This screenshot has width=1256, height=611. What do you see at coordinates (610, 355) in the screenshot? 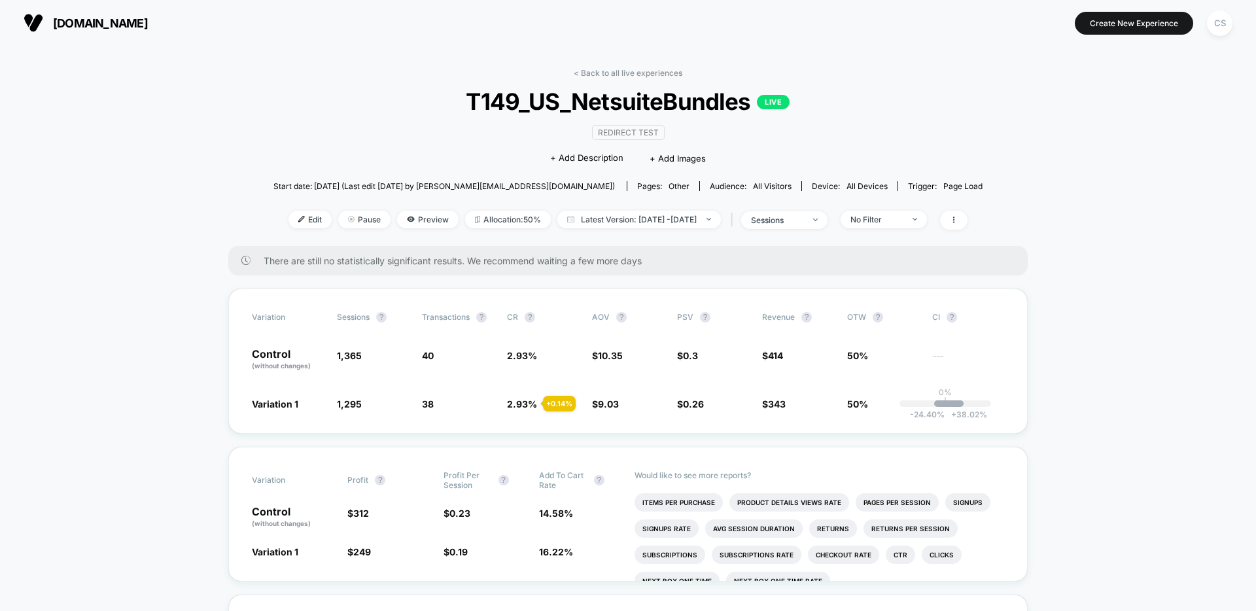
I see `span: 10.35` at bounding box center [610, 355].